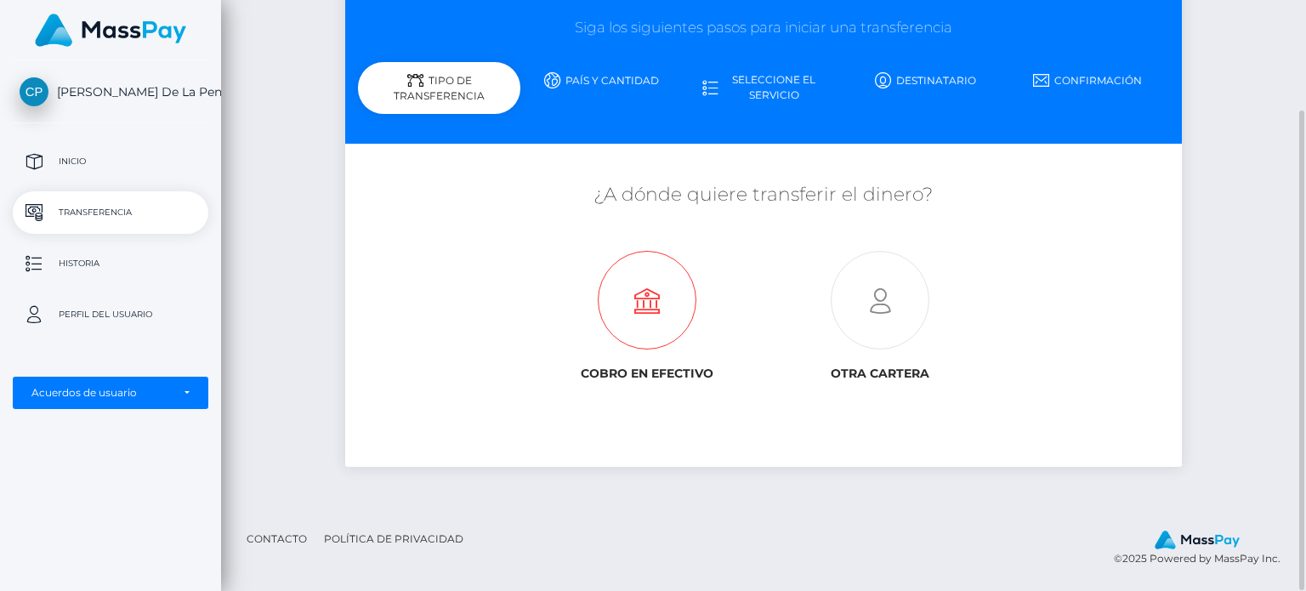 The height and width of the screenshot is (591, 1306). Describe the element at coordinates (101, 393) in the screenshot. I see `div: Acuerdos de usuario` at that location.